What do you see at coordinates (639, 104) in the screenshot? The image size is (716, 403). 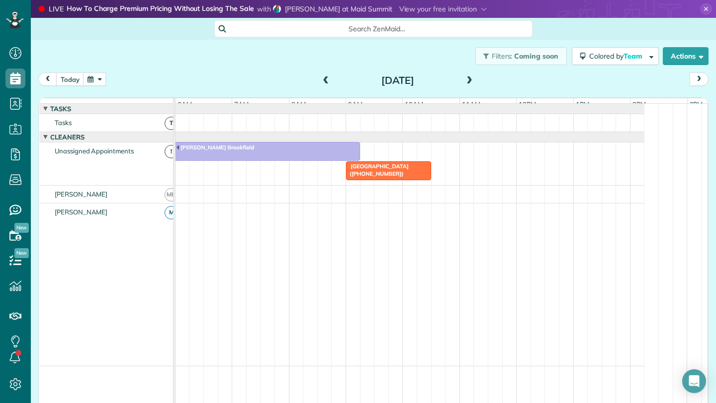 I see `span: 2pm` at bounding box center [639, 104].